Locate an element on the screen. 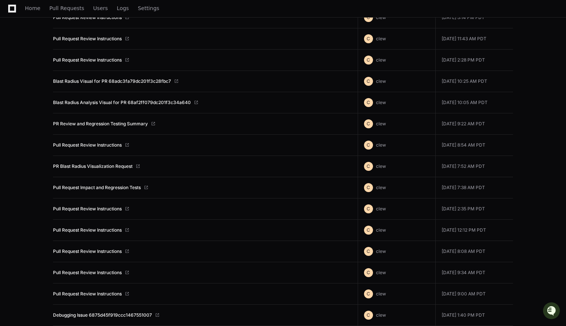 This screenshot has height=326, width=566. button: Start new chat is located at coordinates (131, 62).